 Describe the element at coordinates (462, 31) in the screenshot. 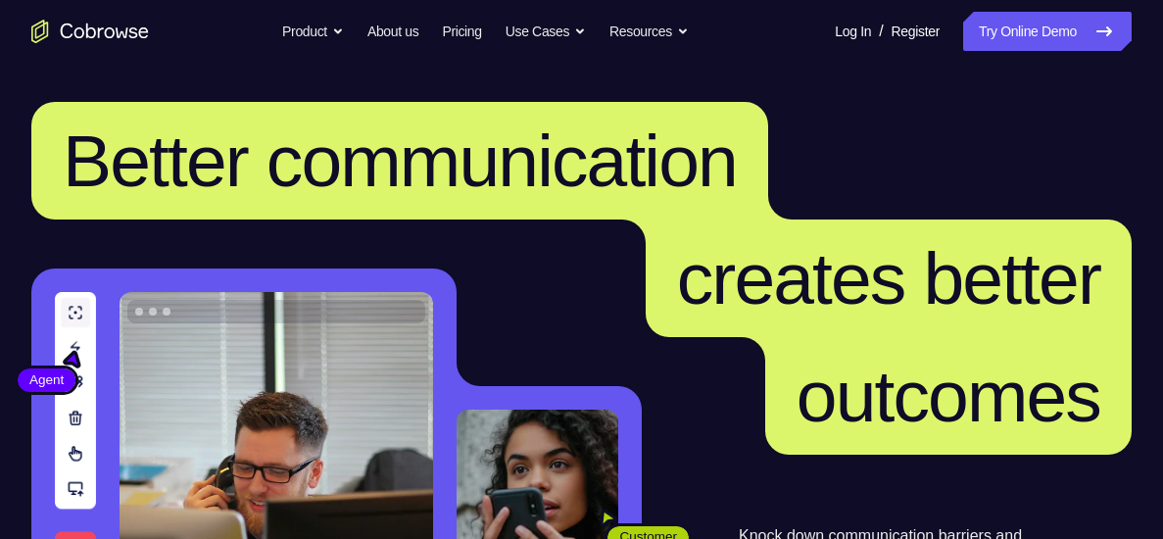

I see `a: Pricing` at that location.